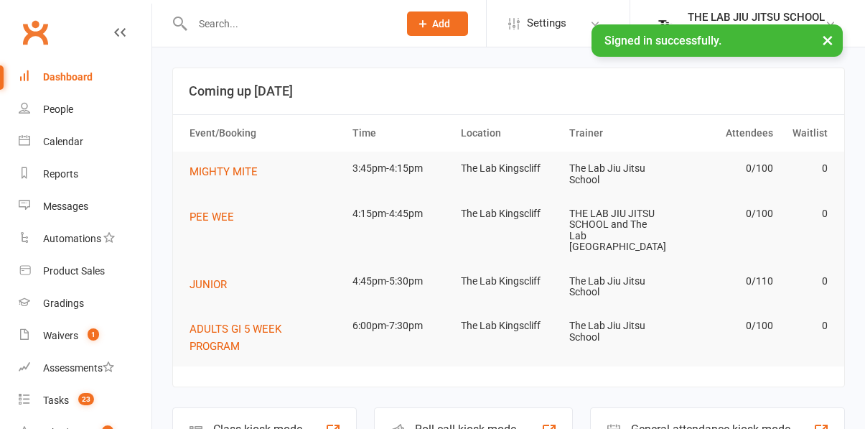  I want to click on button: JUNIOR, so click(213, 284).